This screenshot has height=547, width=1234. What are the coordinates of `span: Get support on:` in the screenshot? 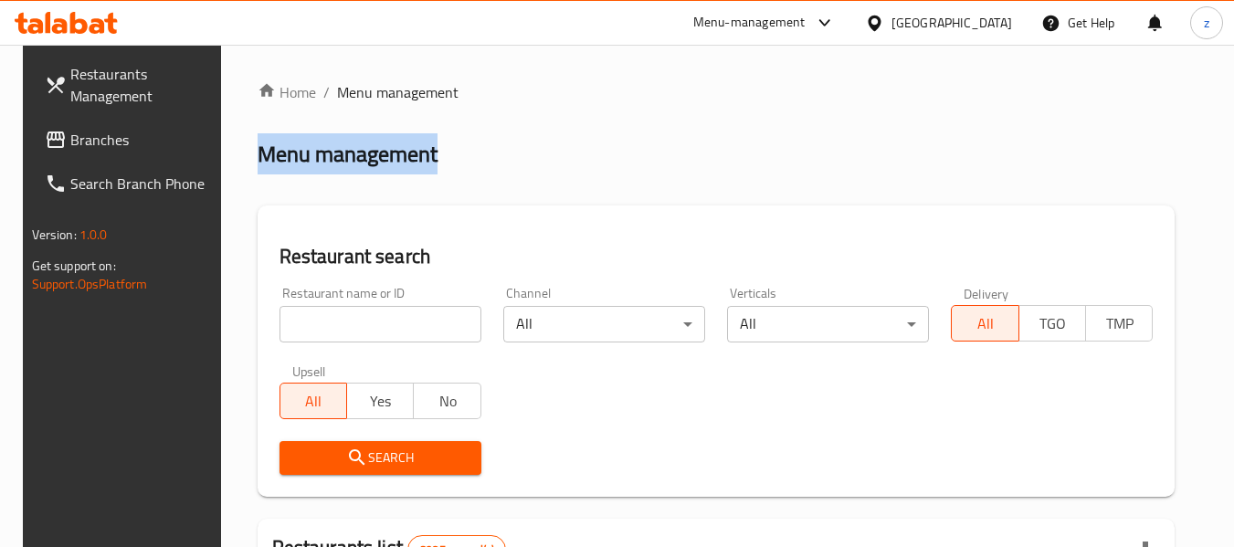 It's located at (74, 266).